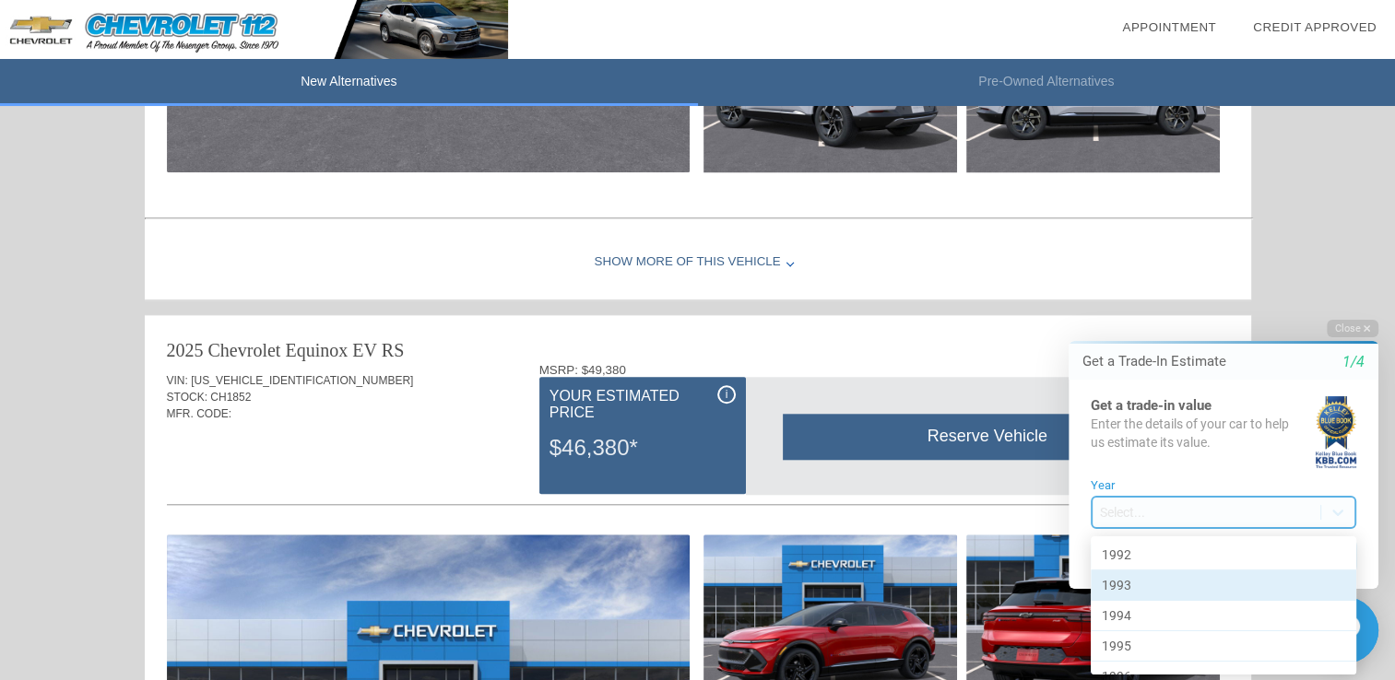 The height and width of the screenshot is (680, 1395). Describe the element at coordinates (393, 350) in the screenshot. I see `div: RS` at that location.